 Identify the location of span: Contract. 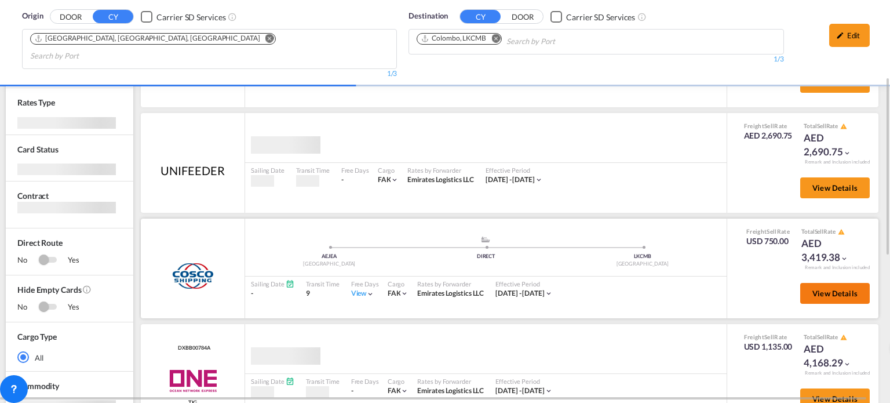
(33, 195).